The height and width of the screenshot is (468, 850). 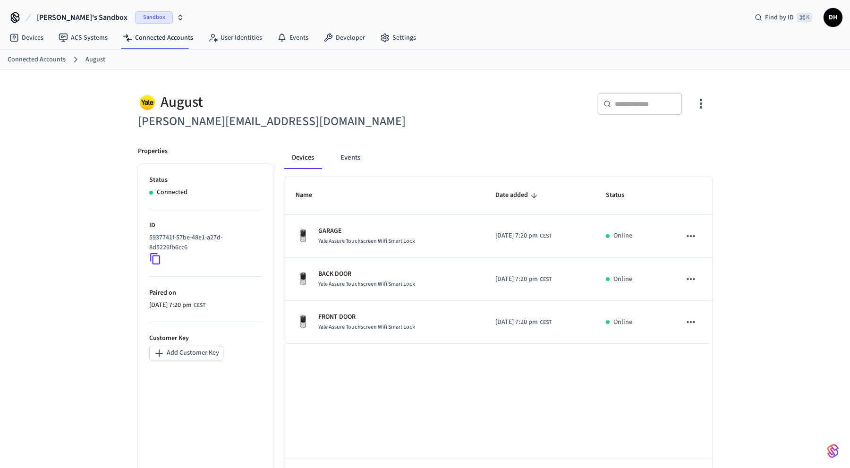 I want to click on div: August, so click(x=278, y=102).